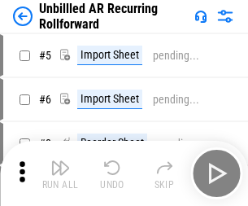  What do you see at coordinates (113, 16) in the screenshot?
I see `div: Unbillled AR Recurring Rollforward` at bounding box center [113, 16].